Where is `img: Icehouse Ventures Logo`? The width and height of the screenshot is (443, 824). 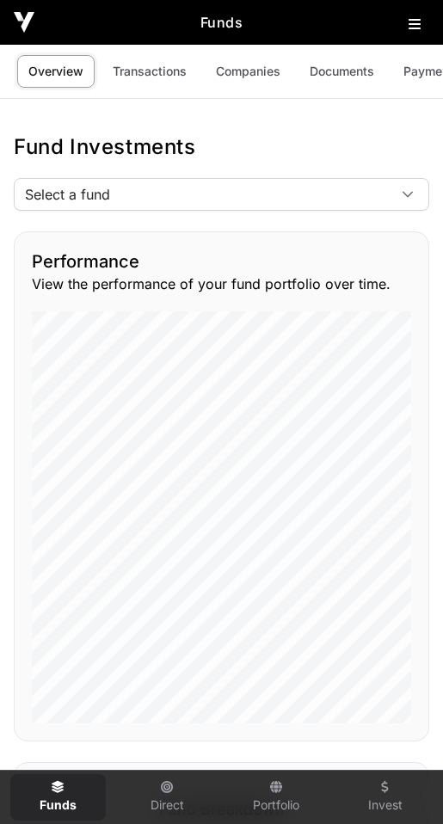
img: Icehouse Ventures Logo is located at coordinates (24, 22).